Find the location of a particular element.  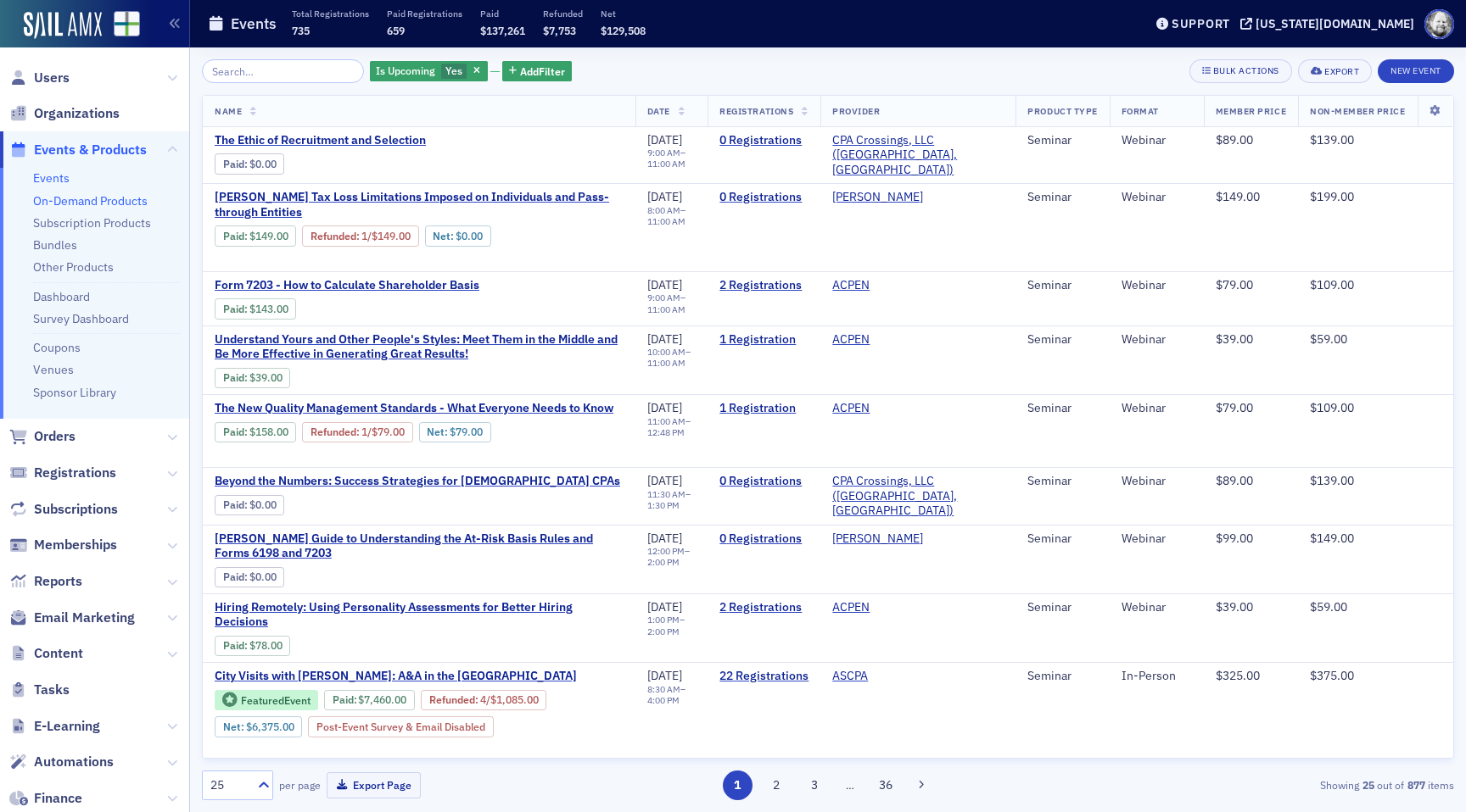

p: Refunded is located at coordinates (563, 13).